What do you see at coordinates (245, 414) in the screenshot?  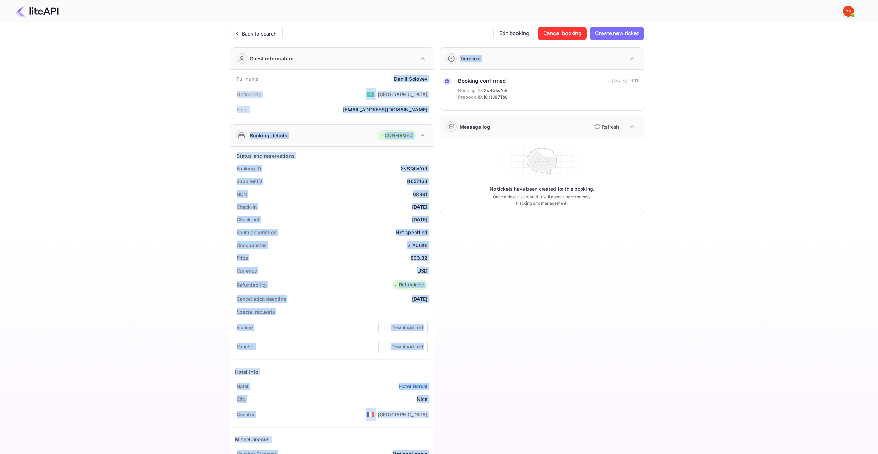 I see `div: Country` at bounding box center [245, 414].